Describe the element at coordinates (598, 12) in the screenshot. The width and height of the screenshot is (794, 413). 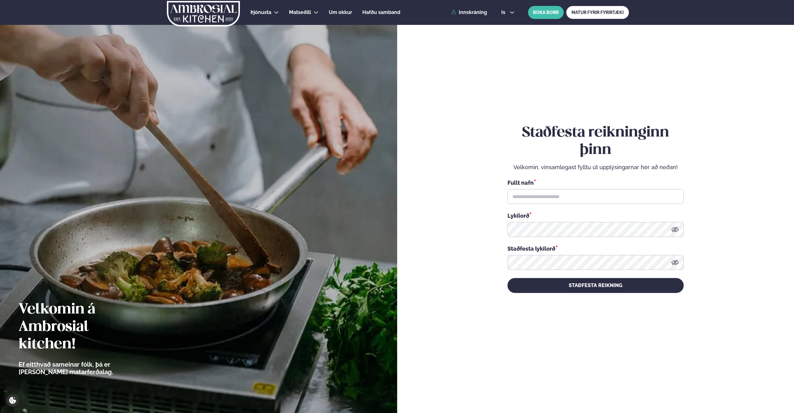
I see `a: MATUR FYRIR FYRIRTÆKI` at that location.